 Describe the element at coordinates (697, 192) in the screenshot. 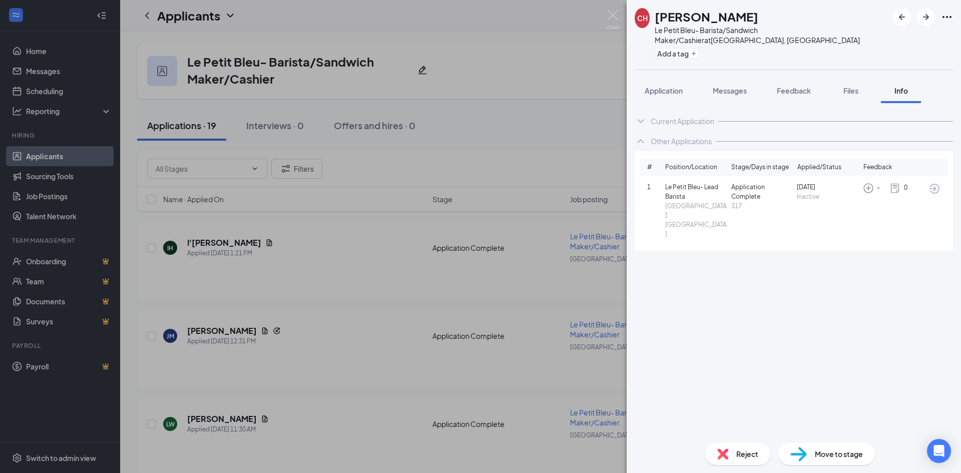

I see `span: Le Petit Bleu- Lead Barista` at that location.